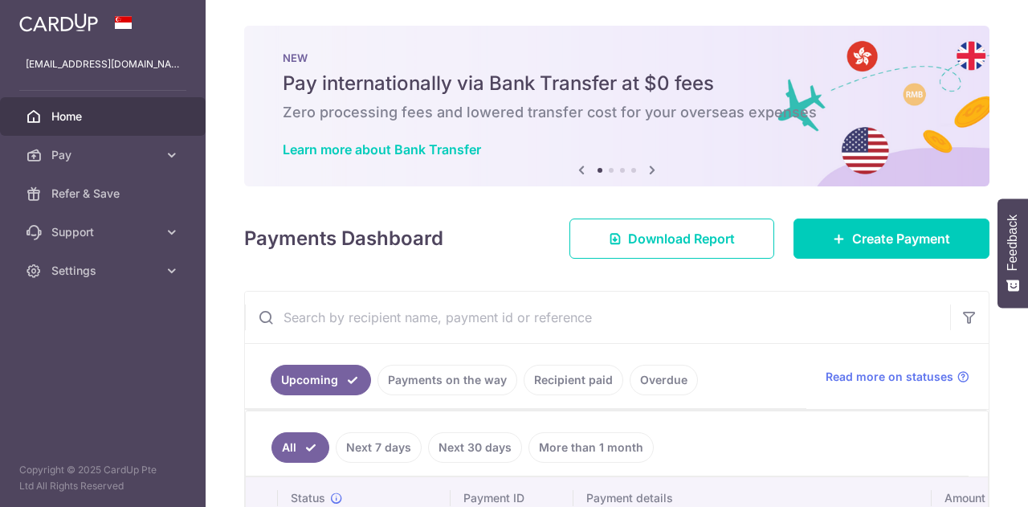 Image resolution: width=1028 pixels, height=507 pixels. I want to click on span: Support, so click(104, 232).